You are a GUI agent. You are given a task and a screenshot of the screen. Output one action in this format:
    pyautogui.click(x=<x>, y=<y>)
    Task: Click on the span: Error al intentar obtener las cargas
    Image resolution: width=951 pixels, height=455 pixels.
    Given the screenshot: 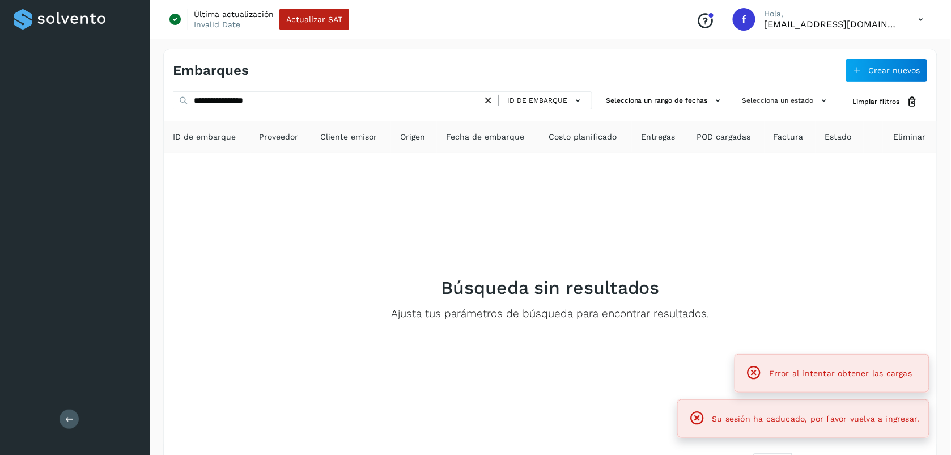 What is the action you would take?
    pyautogui.click(x=841, y=373)
    